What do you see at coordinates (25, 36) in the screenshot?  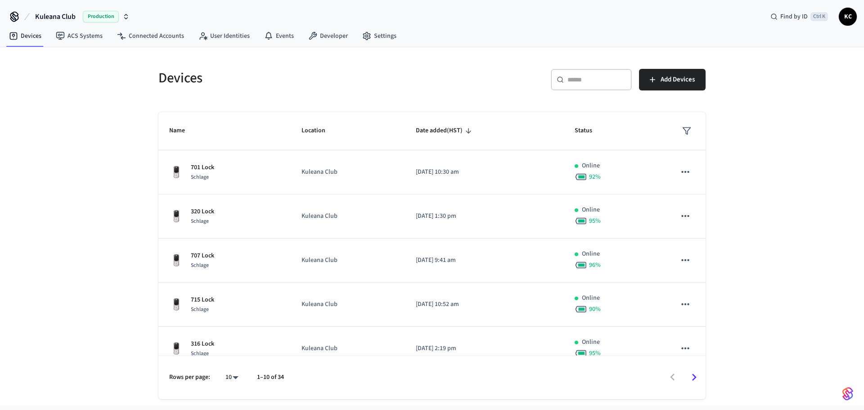 I see `a: Devices` at bounding box center [25, 36].